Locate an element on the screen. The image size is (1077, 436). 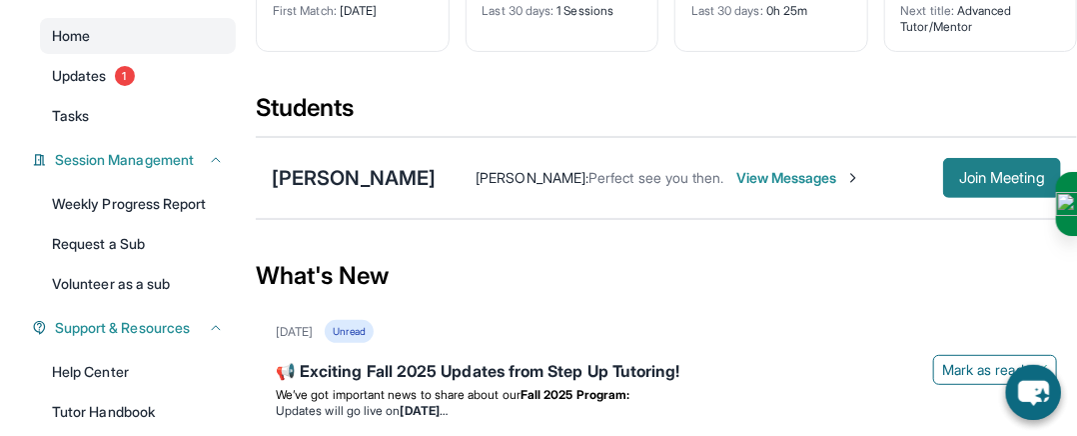
span: Updates is located at coordinates (79, 76).